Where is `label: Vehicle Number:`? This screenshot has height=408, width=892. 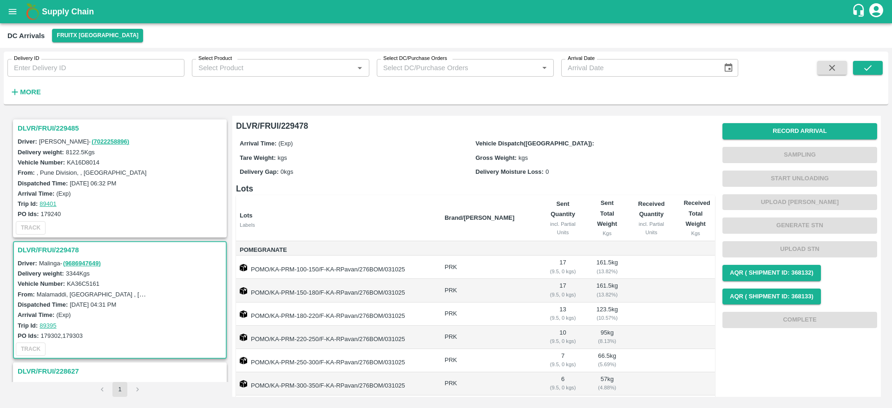 label: Vehicle Number: is located at coordinates (41, 283).